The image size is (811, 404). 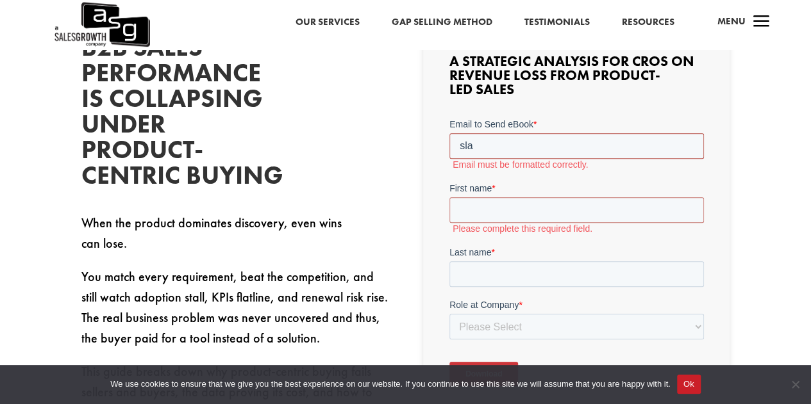 What do you see at coordinates (688, 385) in the screenshot?
I see `button: Ok` at bounding box center [688, 385].